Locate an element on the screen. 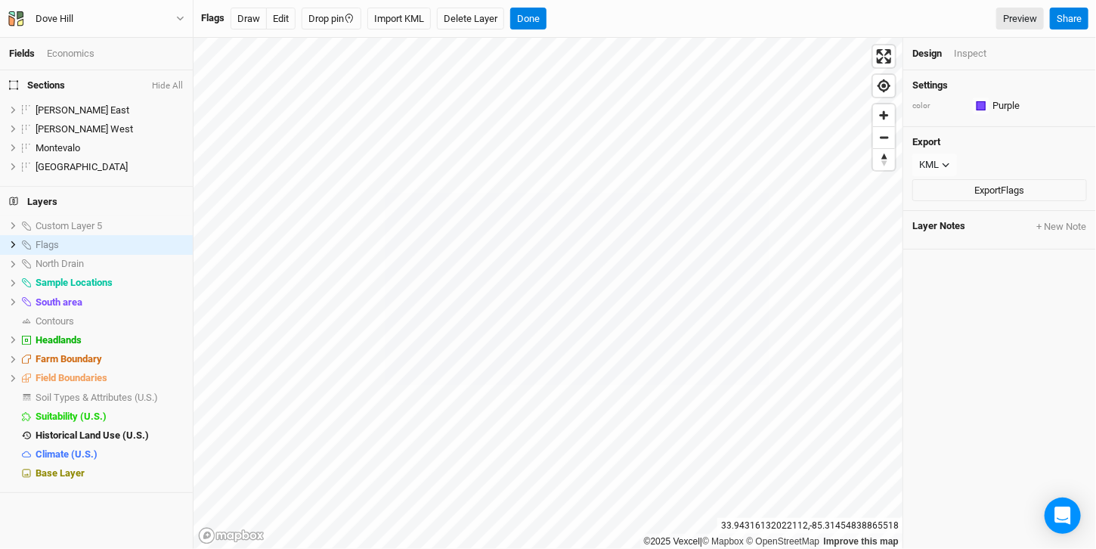 Image resolution: width=1096 pixels, height=549 pixels. button: Zoom in is located at coordinates (884, 115).